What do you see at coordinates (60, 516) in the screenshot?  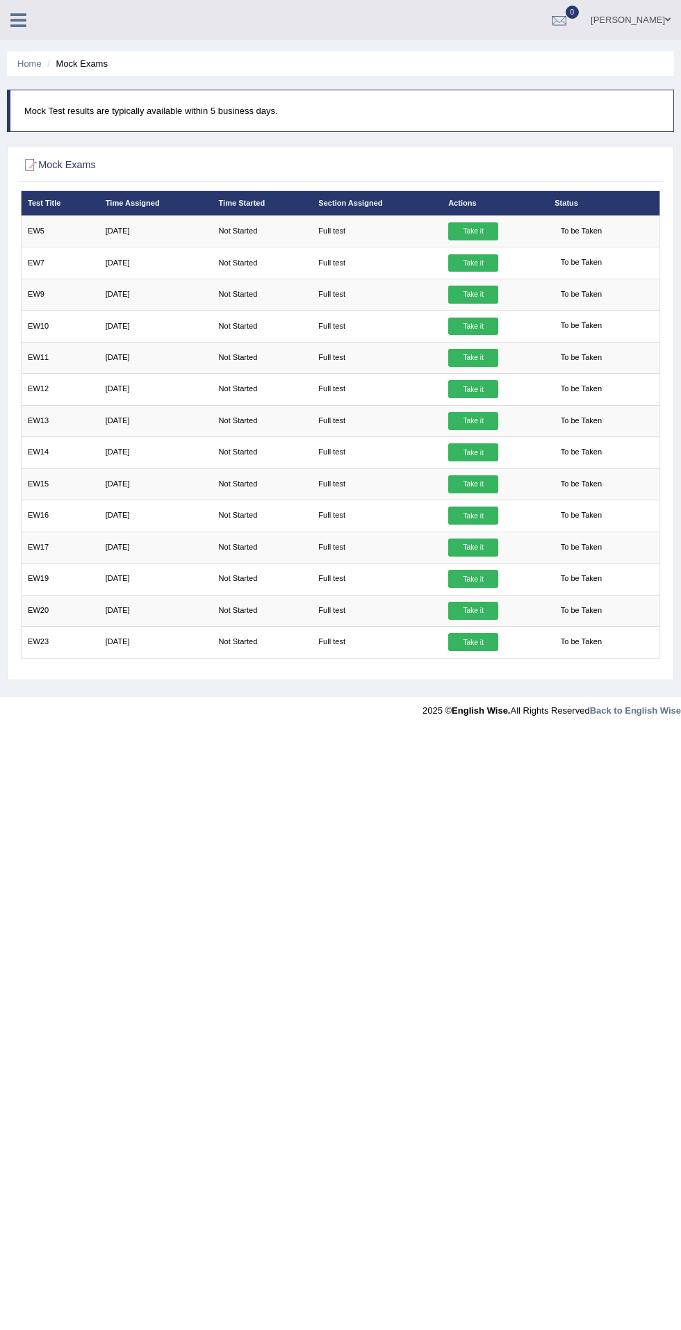 I see `td: EW16` at bounding box center [60, 516].